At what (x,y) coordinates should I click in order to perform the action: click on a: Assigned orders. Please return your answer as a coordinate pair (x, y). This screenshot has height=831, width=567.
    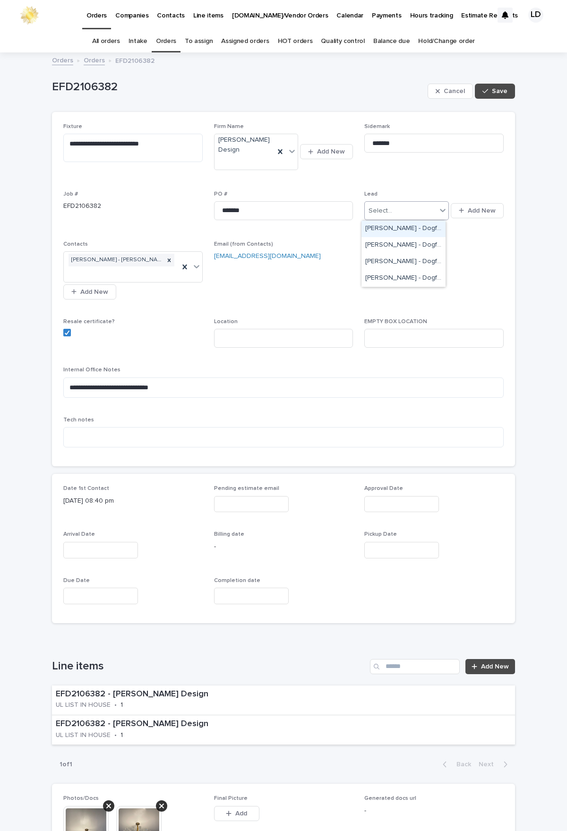
    Looking at the image, I should click on (245, 41).